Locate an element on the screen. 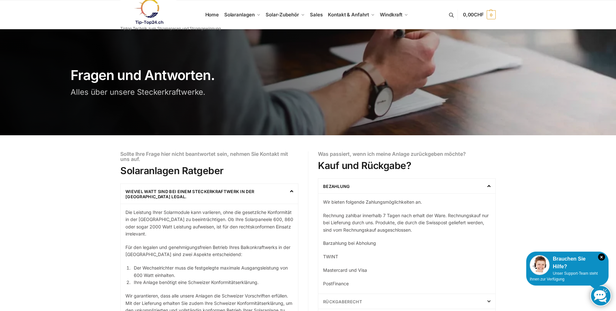  span: Windkraft is located at coordinates (391, 14).